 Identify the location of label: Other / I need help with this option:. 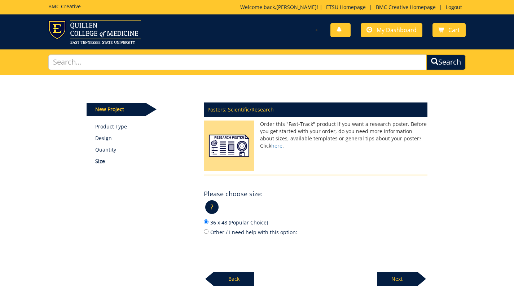
(316, 232).